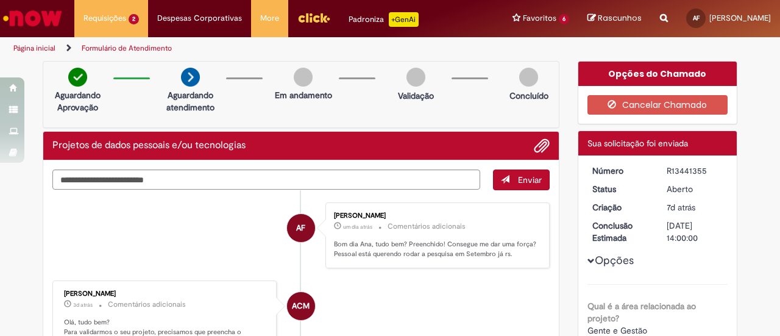 This screenshot has width=780, height=336. What do you see at coordinates (301, 228) in the screenshot?
I see `div: Aryane Santos Ferreira` at bounding box center [301, 228].